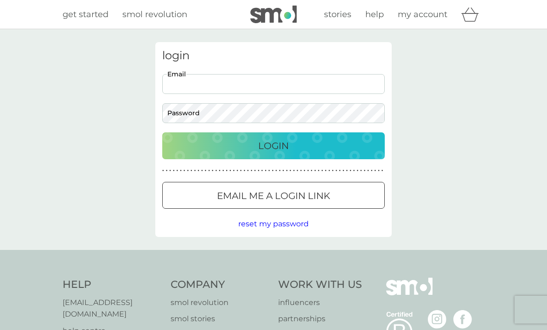 This screenshot has height=330, width=547. I want to click on button: Login, so click(273, 146).